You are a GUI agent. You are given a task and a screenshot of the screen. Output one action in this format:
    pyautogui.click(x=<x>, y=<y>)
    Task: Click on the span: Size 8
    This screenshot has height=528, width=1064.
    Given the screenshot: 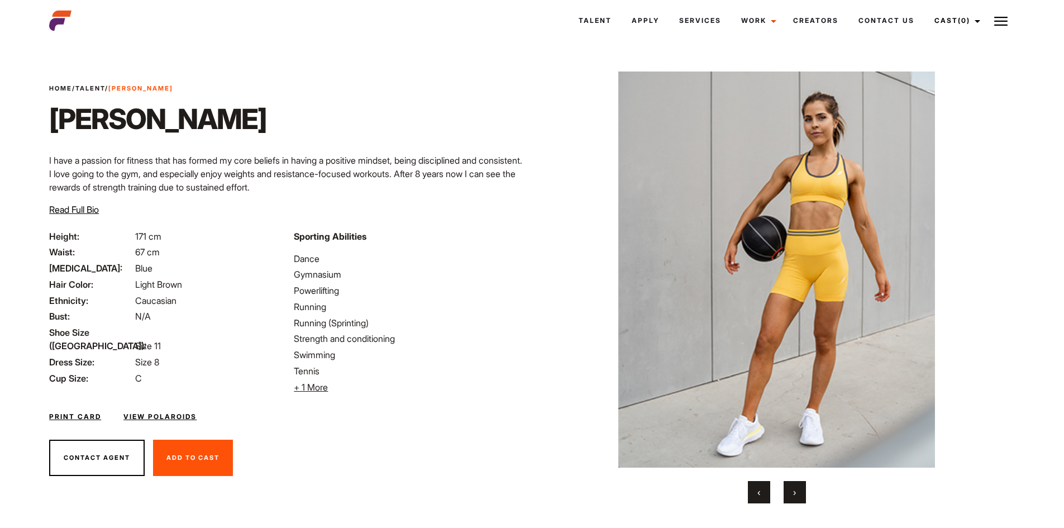 What is the action you would take?
    pyautogui.click(x=147, y=362)
    